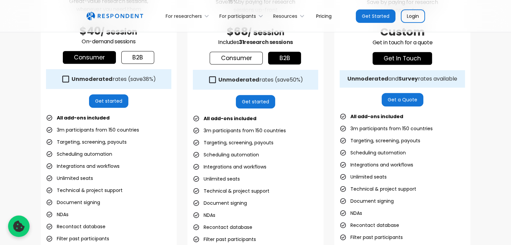 The width and height of the screenshot is (511, 245). I want to click on a: home, so click(115, 16).